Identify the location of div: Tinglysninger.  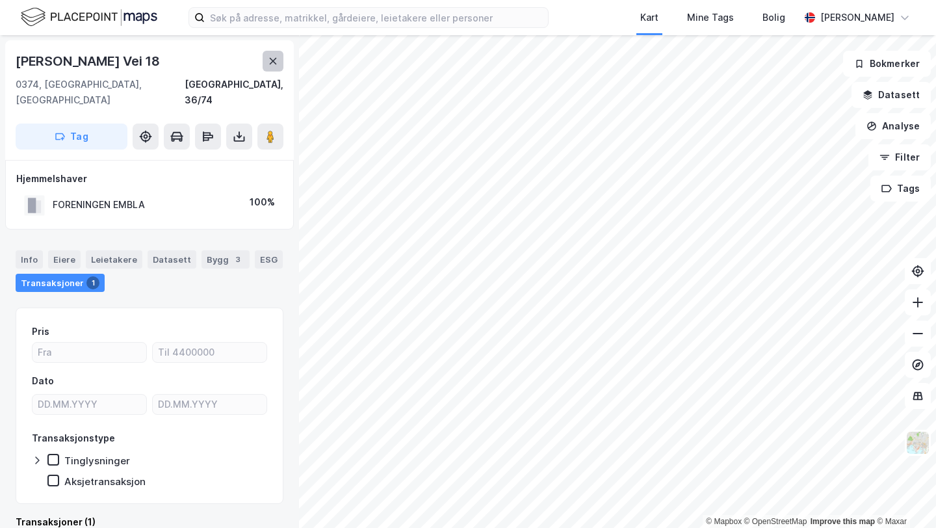
(97, 460).